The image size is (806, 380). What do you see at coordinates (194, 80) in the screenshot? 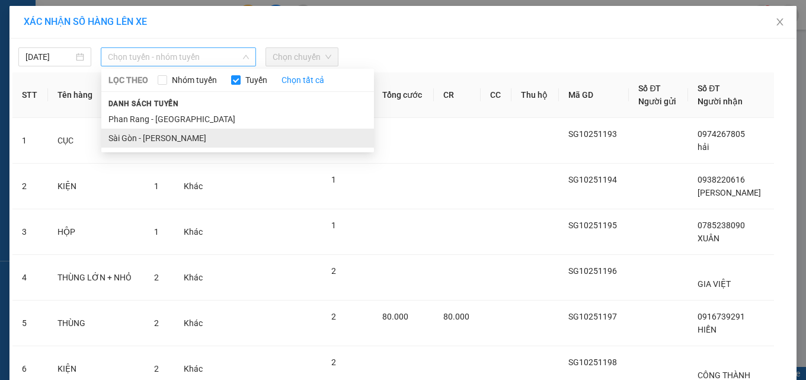
I see `span: Nhóm tuyến` at bounding box center [194, 80].